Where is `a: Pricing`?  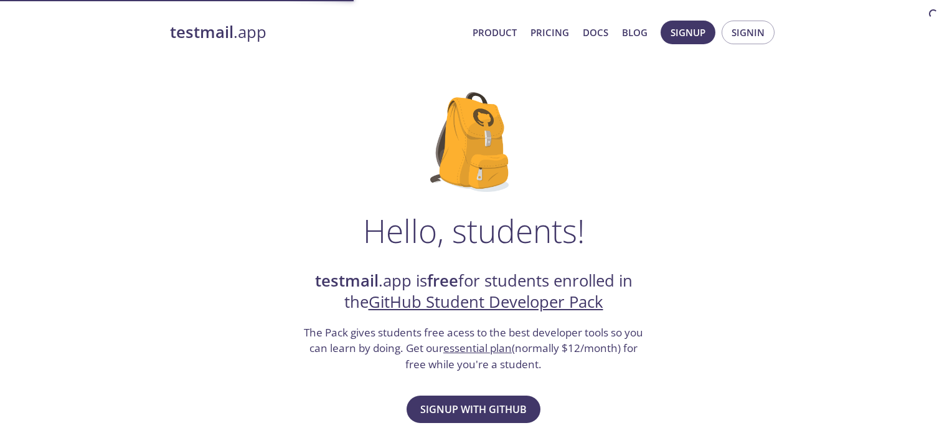
a: Pricing is located at coordinates (550, 32).